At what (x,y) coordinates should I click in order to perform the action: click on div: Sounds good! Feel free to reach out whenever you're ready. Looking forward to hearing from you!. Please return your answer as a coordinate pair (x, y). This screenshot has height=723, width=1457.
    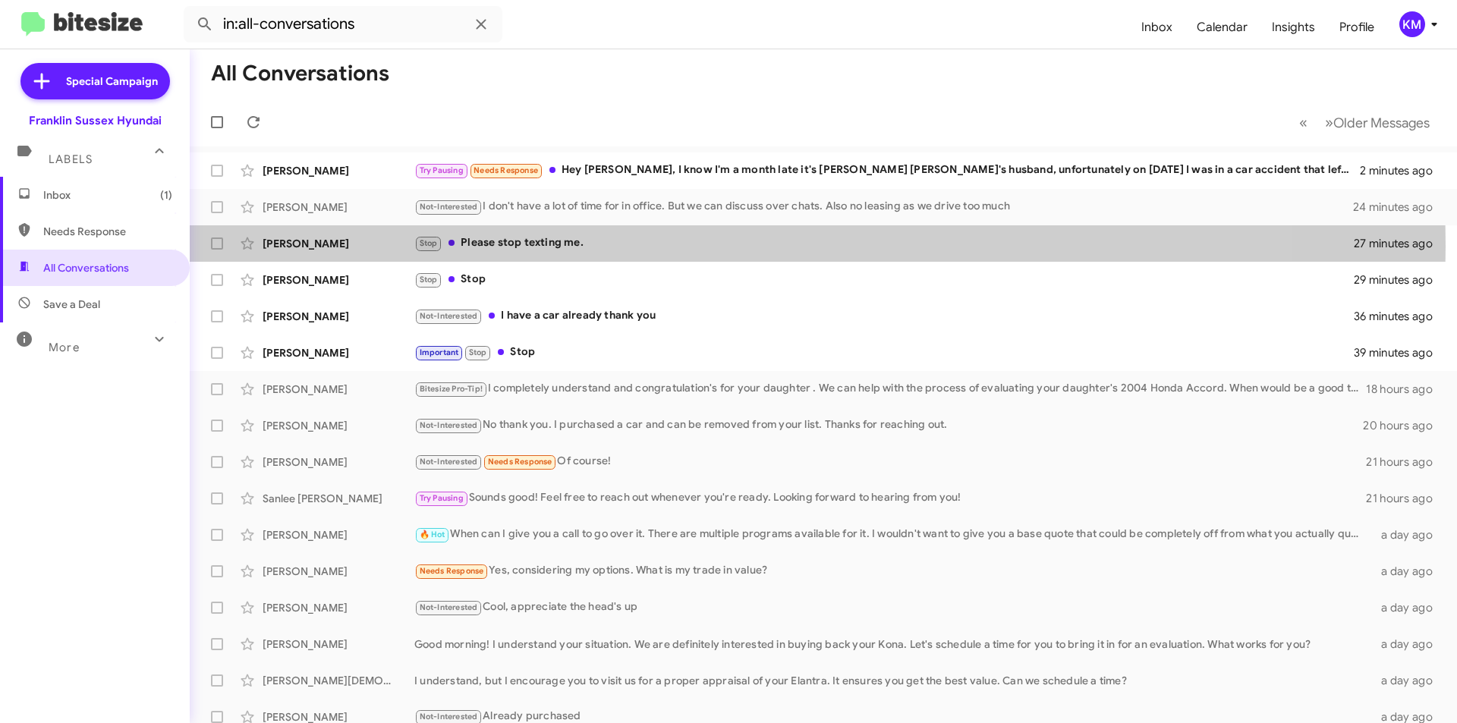
    Looking at the image, I should click on (890, 498).